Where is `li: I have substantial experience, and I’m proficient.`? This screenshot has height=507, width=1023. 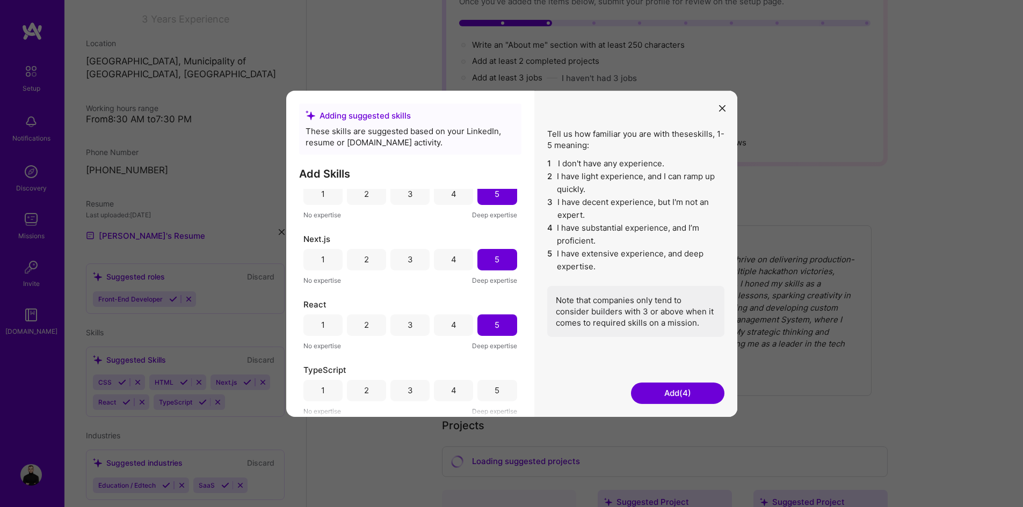
li: I have substantial experience, and I’m proficient. is located at coordinates (636, 234).